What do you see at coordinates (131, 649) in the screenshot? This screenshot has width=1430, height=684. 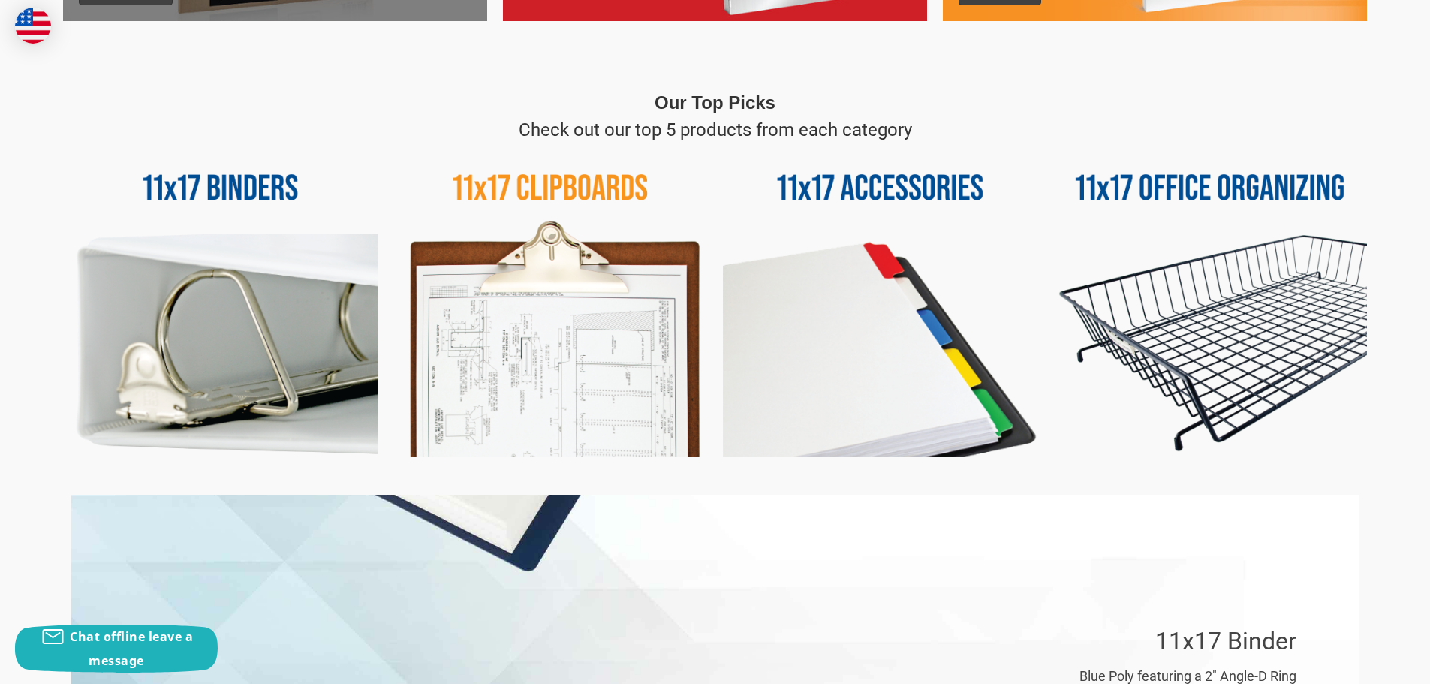 I see `span: Chat offline leave a message` at bounding box center [131, 649].